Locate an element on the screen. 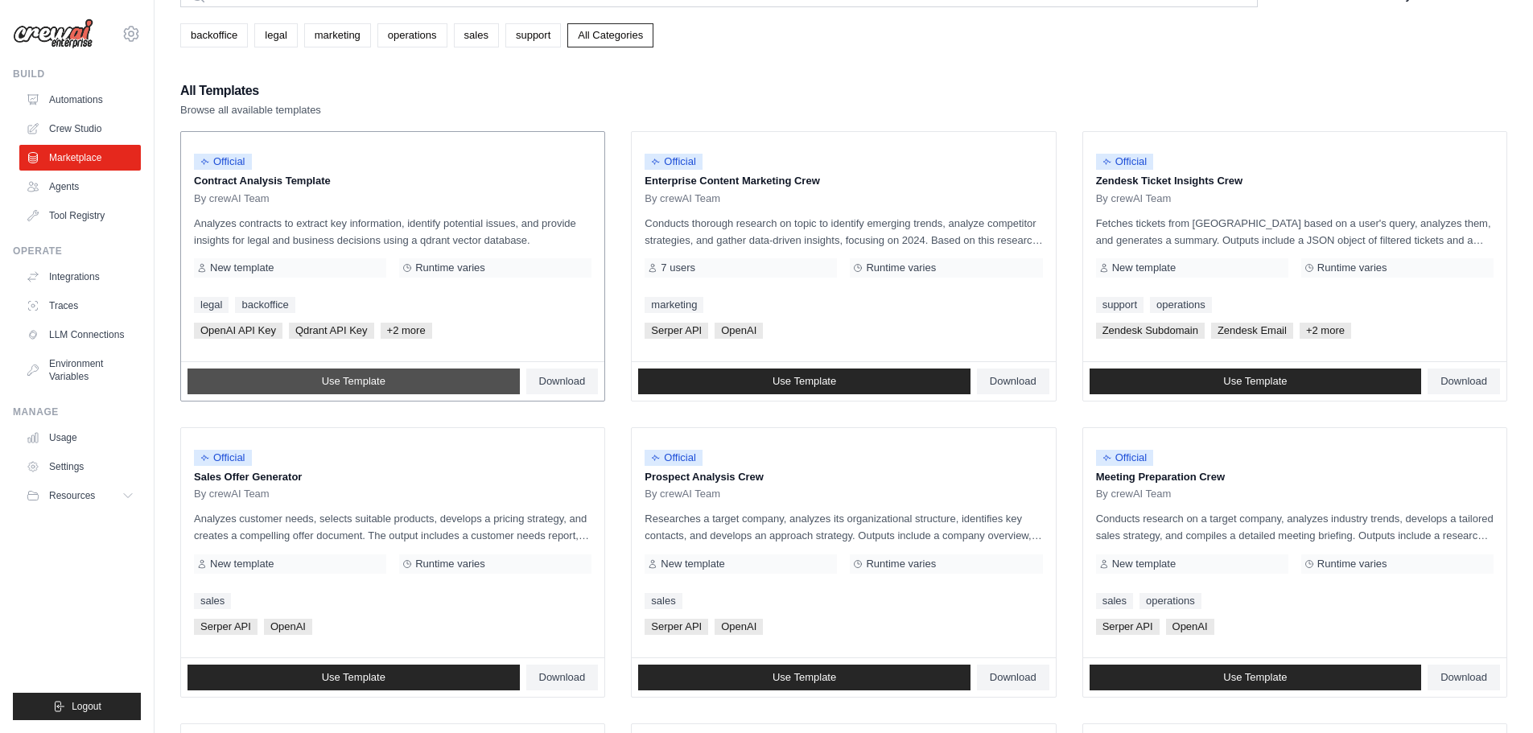 This screenshot has width=1533, height=733. span: Resources is located at coordinates (72, 496).